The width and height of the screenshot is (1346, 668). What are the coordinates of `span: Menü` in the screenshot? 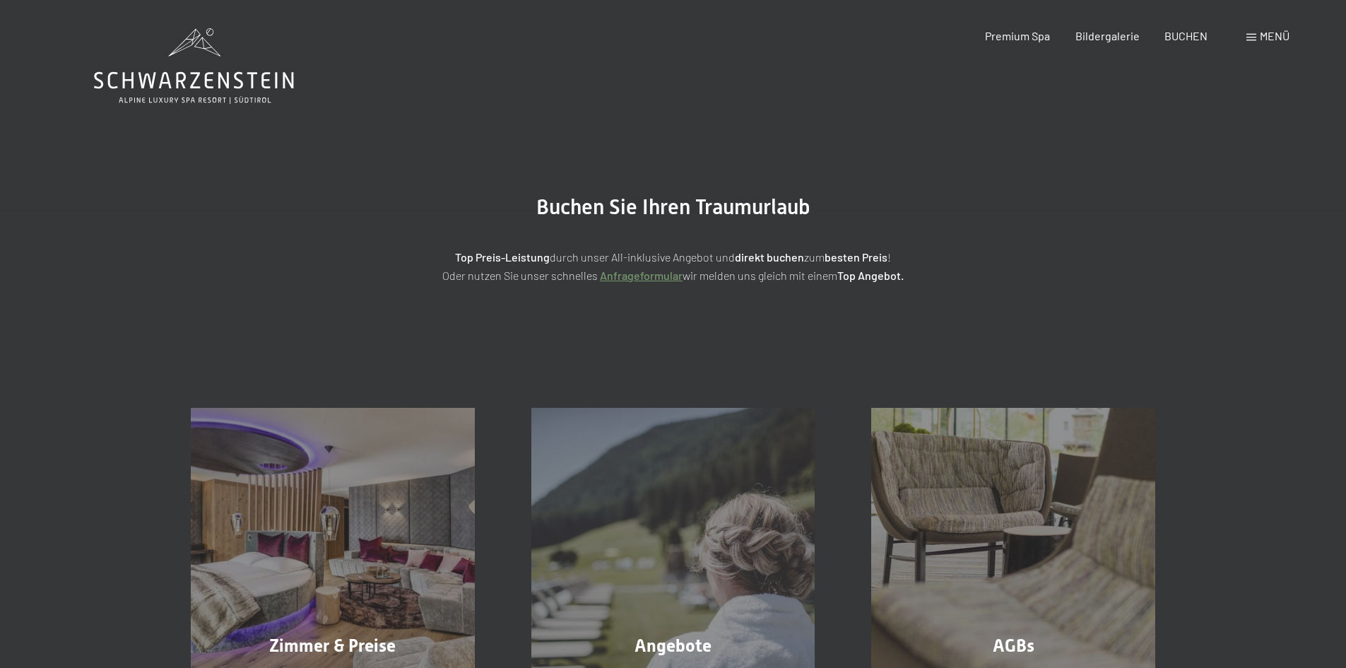 It's located at (1275, 35).